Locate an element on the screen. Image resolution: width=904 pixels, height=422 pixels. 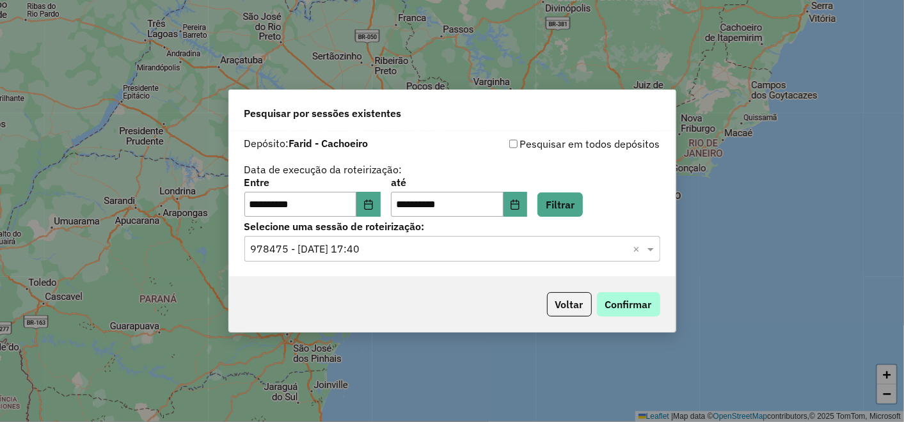
span: Pesquisar por sessões existentes is located at coordinates (323, 113).